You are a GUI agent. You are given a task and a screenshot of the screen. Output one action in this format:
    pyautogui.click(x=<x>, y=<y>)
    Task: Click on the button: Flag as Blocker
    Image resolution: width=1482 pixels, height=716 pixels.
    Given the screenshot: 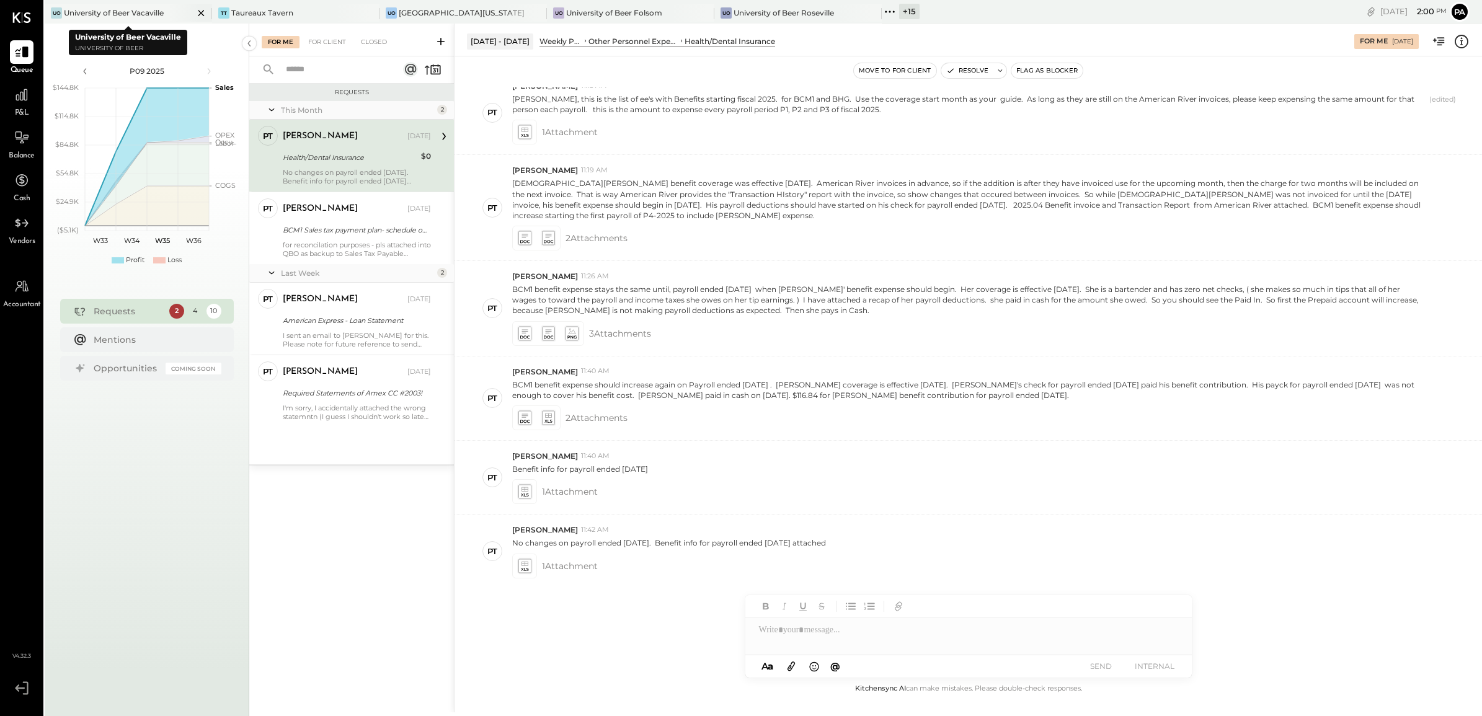 What is the action you would take?
    pyautogui.click(x=1046, y=71)
    